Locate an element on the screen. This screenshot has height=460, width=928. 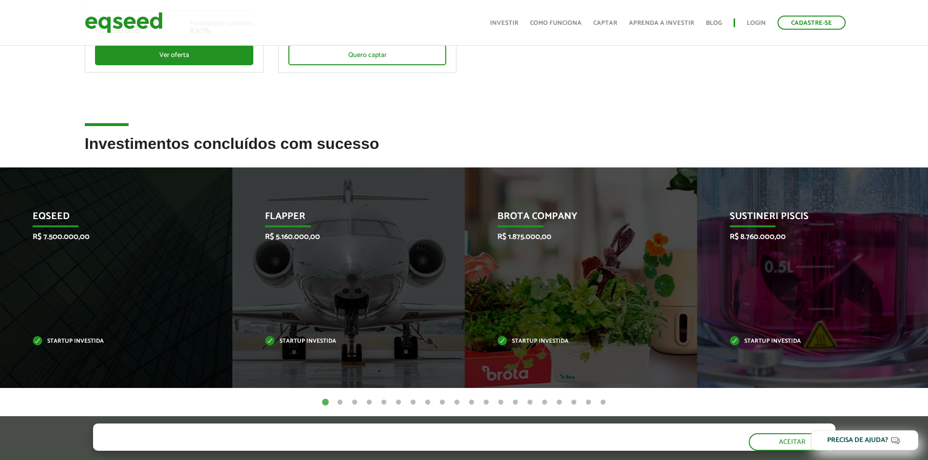
p: R$ 8.760.000,00 is located at coordinates (806, 237).